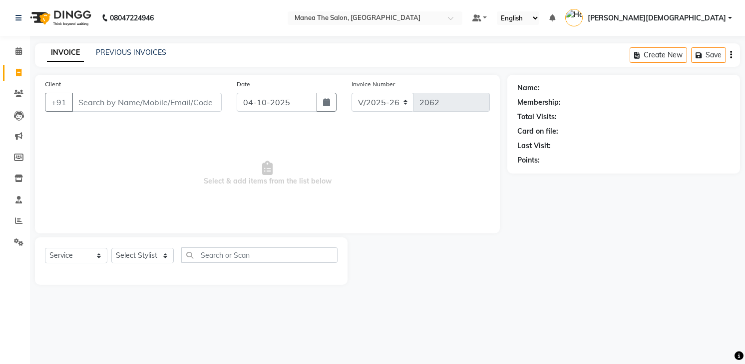 This screenshot has width=745, height=364. I want to click on label: Invoice Number, so click(373, 84).